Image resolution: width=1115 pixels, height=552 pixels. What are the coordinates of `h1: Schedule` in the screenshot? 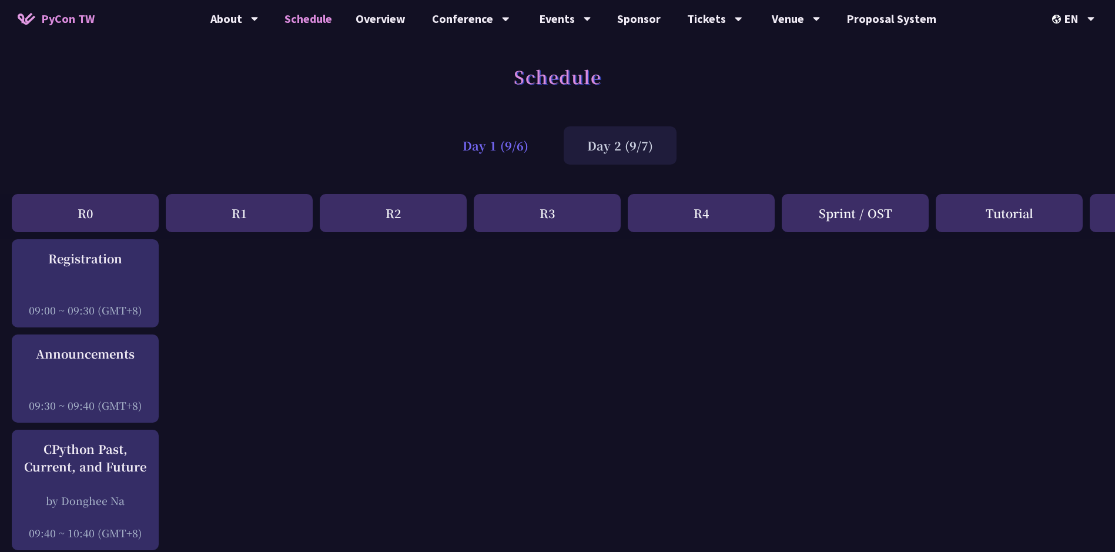 It's located at (557, 76).